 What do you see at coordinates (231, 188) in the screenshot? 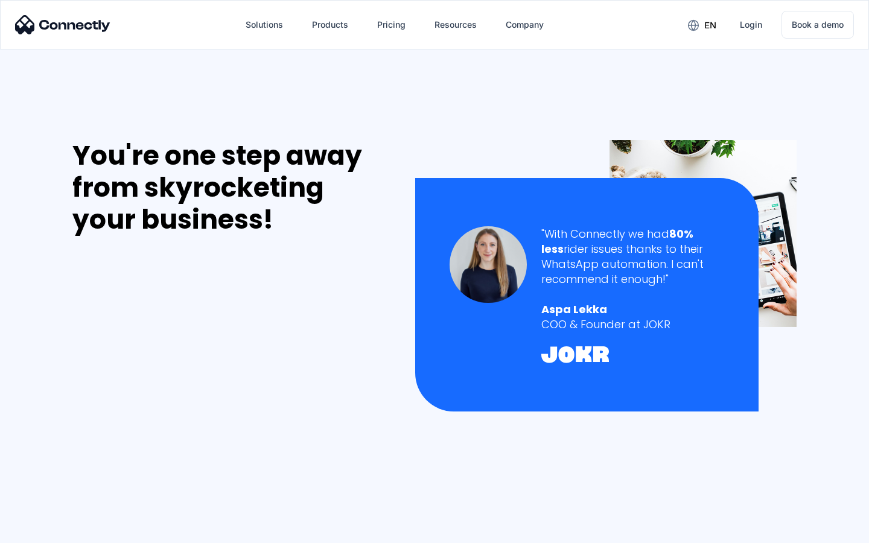
I see `div: You're one step away from skyrocketing your business!` at bounding box center [231, 188].